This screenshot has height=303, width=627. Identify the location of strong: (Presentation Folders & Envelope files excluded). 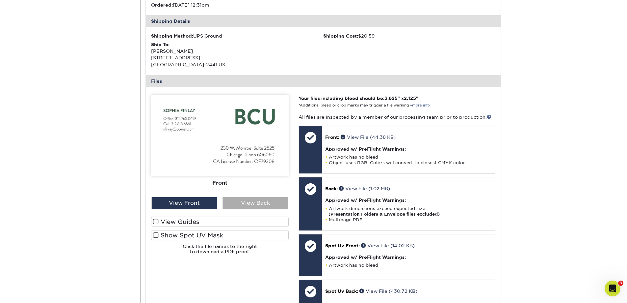
(384, 214).